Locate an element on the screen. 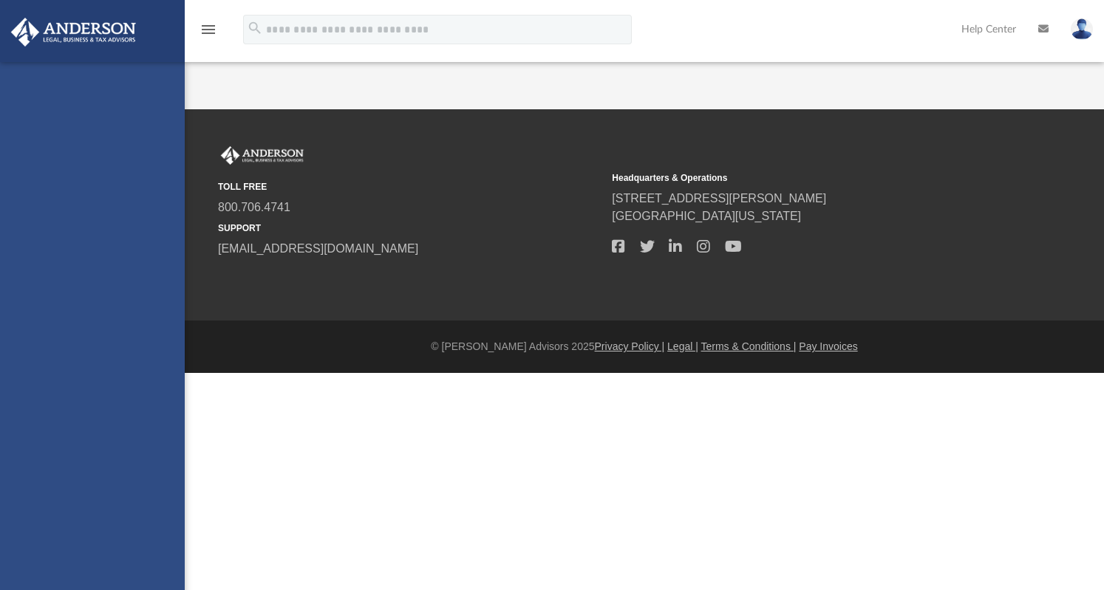 The image size is (1104, 590). a: Legal | is located at coordinates (683, 347).